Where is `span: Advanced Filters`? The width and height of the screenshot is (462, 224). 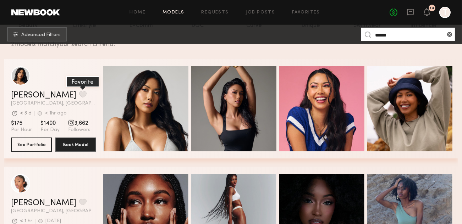
span: Advanced Filters is located at coordinates (41, 35).